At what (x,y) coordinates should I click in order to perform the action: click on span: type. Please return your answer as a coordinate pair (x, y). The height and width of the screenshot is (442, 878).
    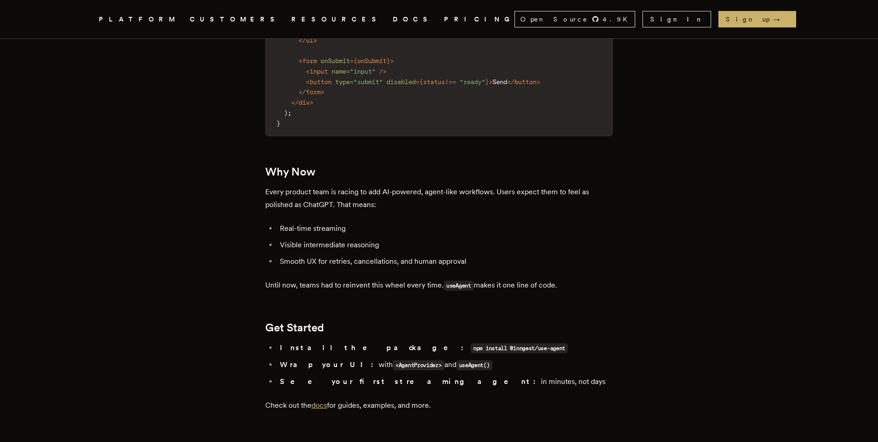
    Looking at the image, I should click on (343, 82).